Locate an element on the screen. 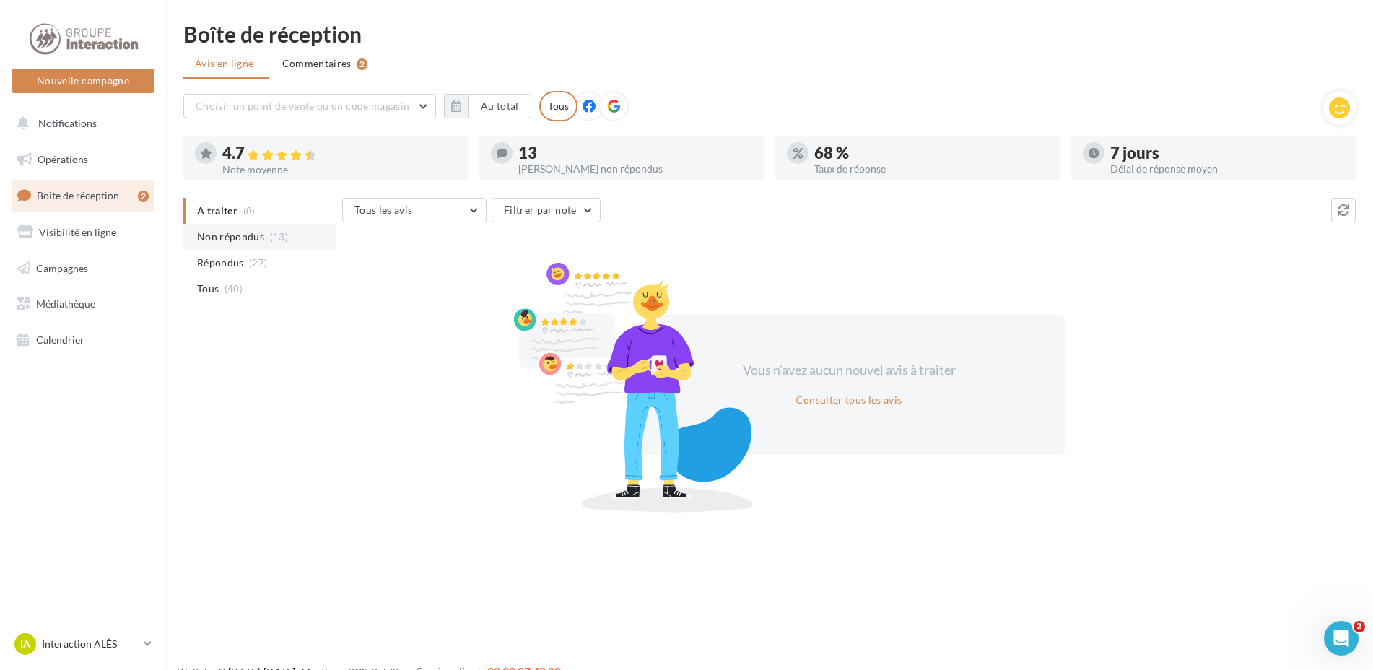  a: Calendrier is located at coordinates (83, 340).